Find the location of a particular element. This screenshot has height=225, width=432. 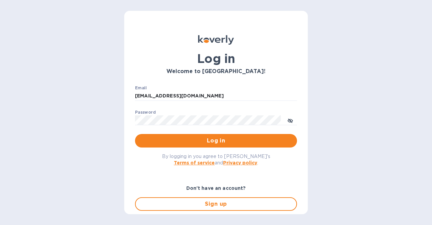

label: Email is located at coordinates (141, 88).